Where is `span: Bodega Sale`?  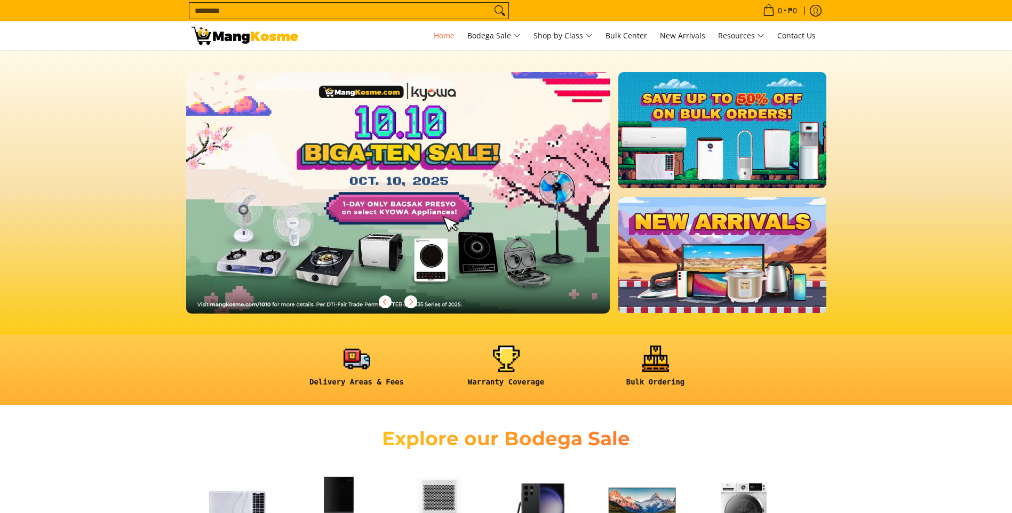
span: Bodega Sale is located at coordinates (494, 36).